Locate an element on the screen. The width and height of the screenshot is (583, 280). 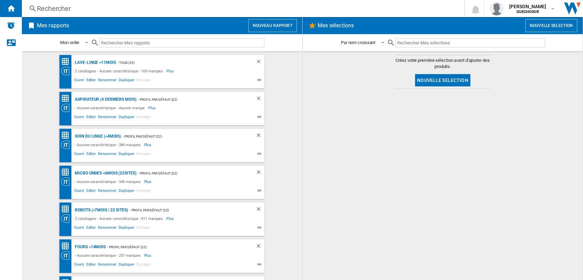
button: Nouveau rapport is located at coordinates (272, 26).